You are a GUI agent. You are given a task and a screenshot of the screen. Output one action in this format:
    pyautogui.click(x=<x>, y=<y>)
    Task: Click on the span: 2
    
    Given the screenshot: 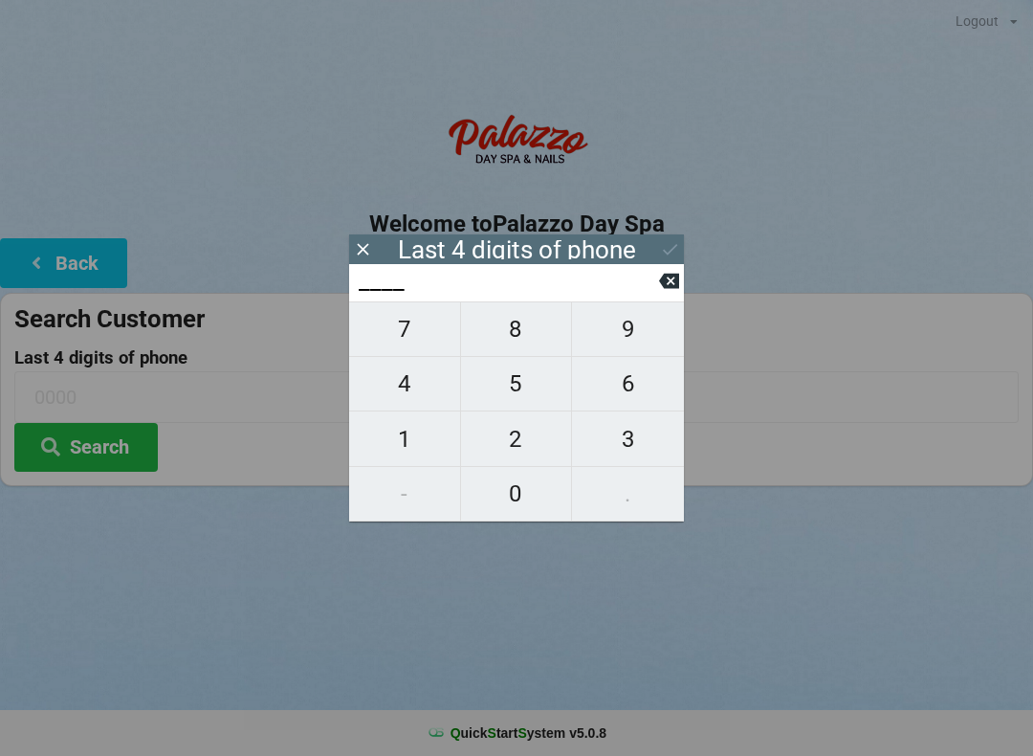 What is the action you would take?
    pyautogui.click(x=516, y=439)
    